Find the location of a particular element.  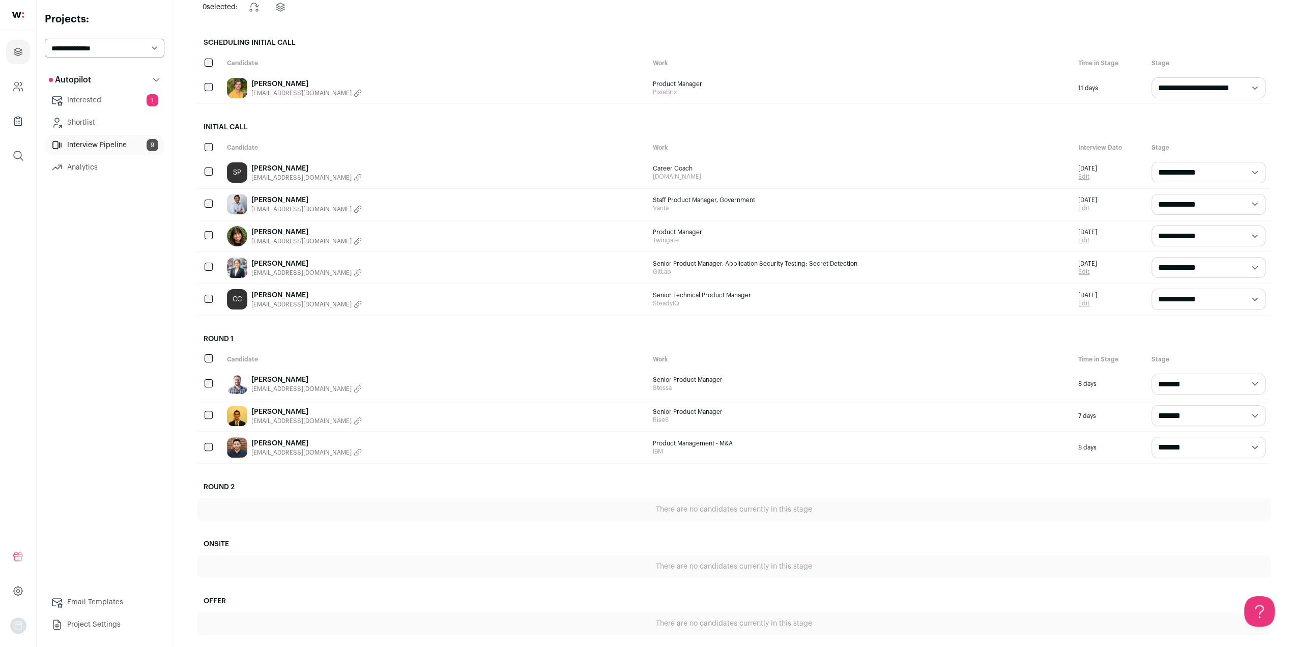

button: Autopilot is located at coordinates (104, 80).